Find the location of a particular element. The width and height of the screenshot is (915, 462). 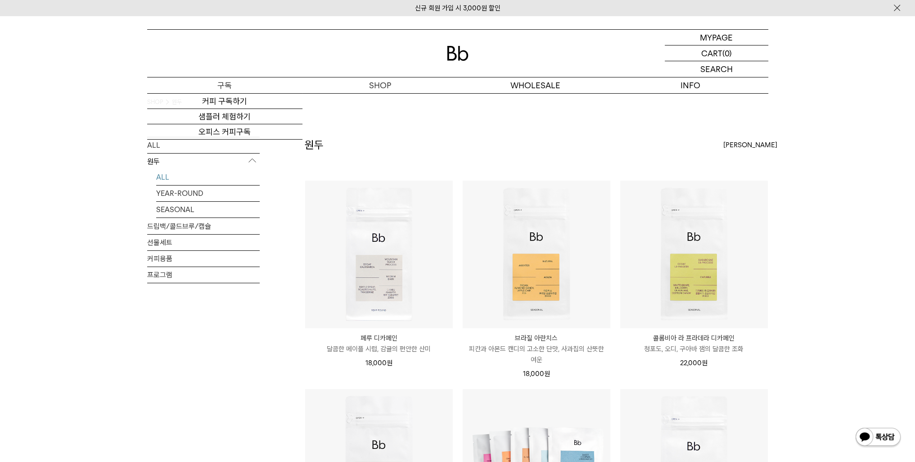

p: SEARCH is located at coordinates (717, 69).